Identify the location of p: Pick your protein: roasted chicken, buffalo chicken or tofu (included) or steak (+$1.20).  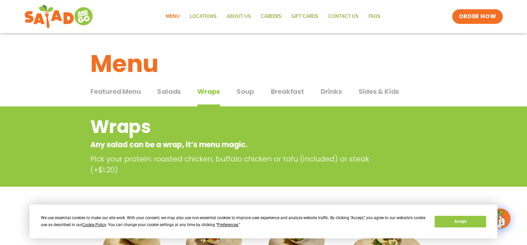
(238, 165).